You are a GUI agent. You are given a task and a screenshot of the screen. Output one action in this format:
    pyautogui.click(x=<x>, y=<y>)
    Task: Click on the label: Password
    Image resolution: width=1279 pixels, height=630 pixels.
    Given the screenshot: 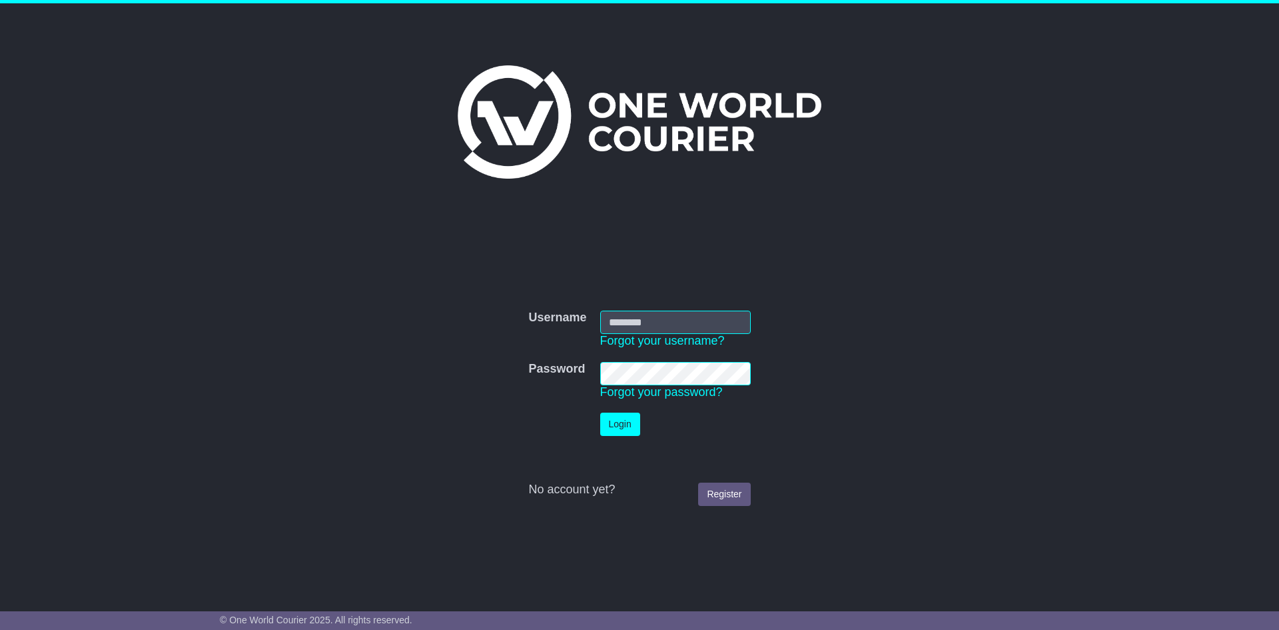 What is the action you would take?
    pyautogui.click(x=556, y=369)
    